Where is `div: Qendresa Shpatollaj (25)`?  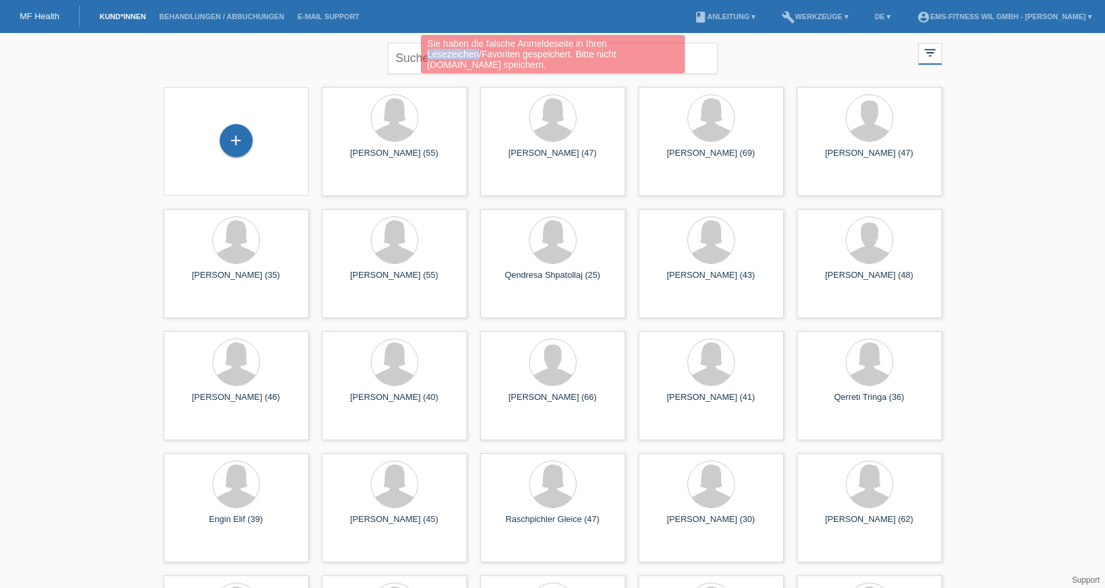
div: Qendresa Shpatollaj (25) is located at coordinates (553, 280).